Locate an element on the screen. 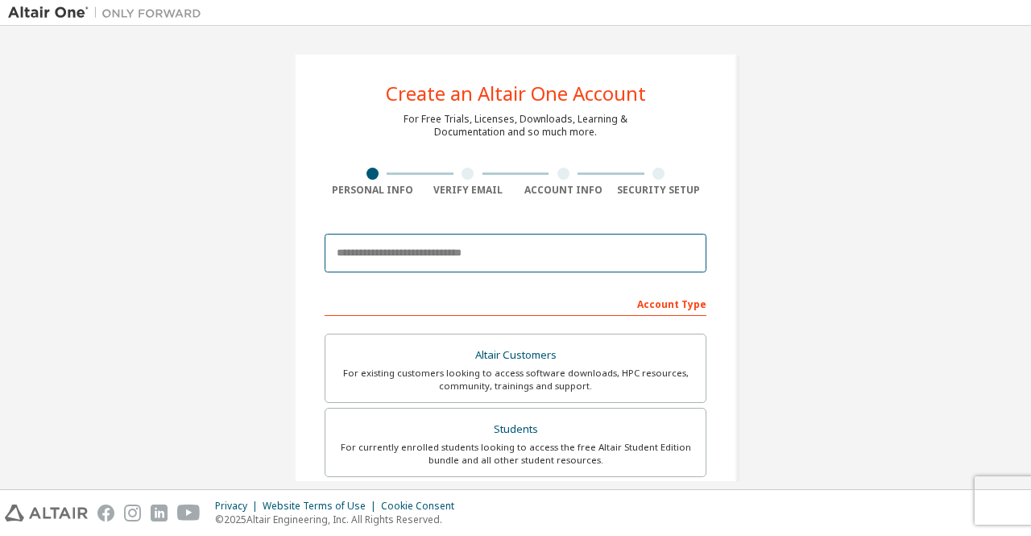 This screenshot has height=536, width=1031. img: Altair One is located at coordinates (109, 13).